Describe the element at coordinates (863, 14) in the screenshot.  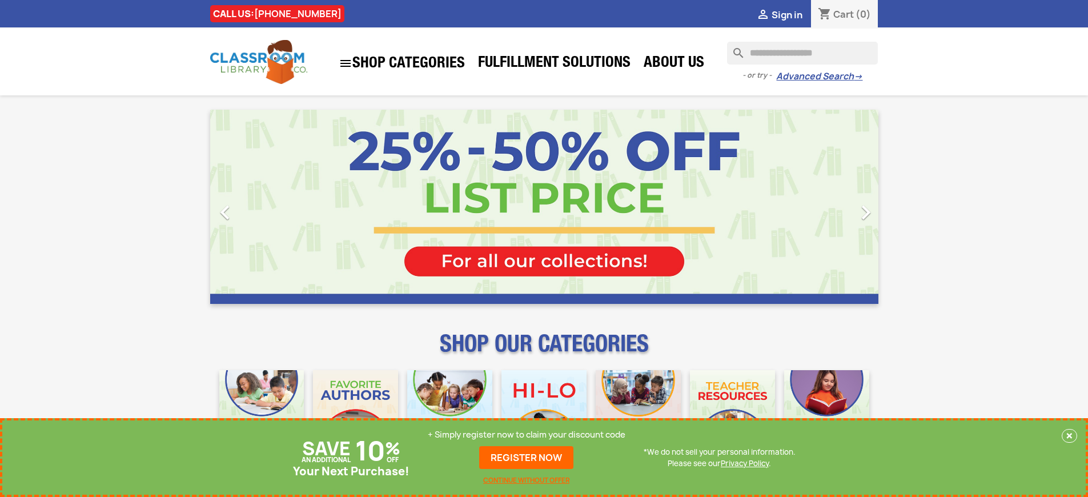
I see `span: (0)` at that location.